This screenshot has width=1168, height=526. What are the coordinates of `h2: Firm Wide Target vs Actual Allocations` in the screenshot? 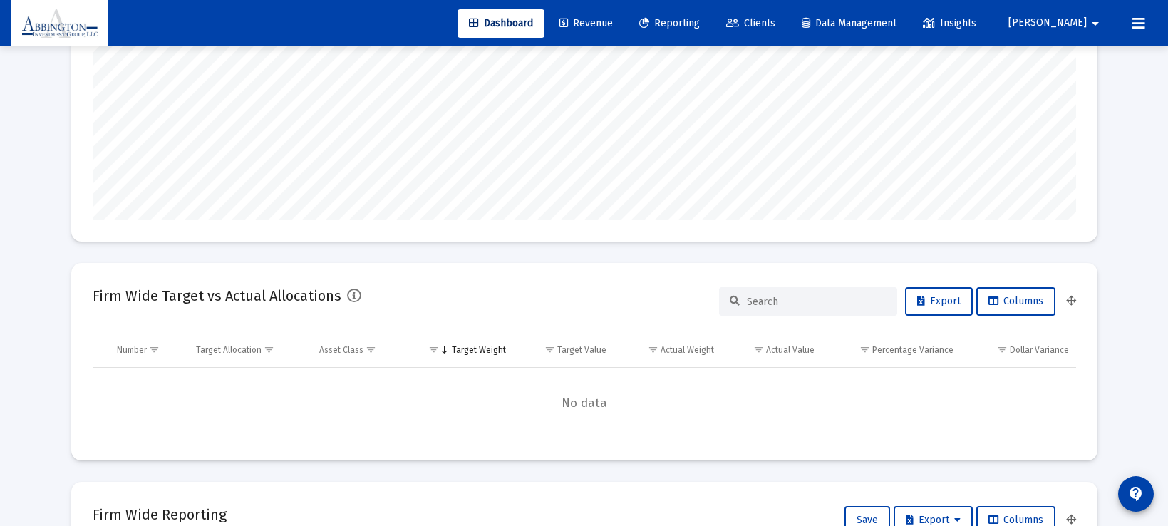 It's located at (217, 296).